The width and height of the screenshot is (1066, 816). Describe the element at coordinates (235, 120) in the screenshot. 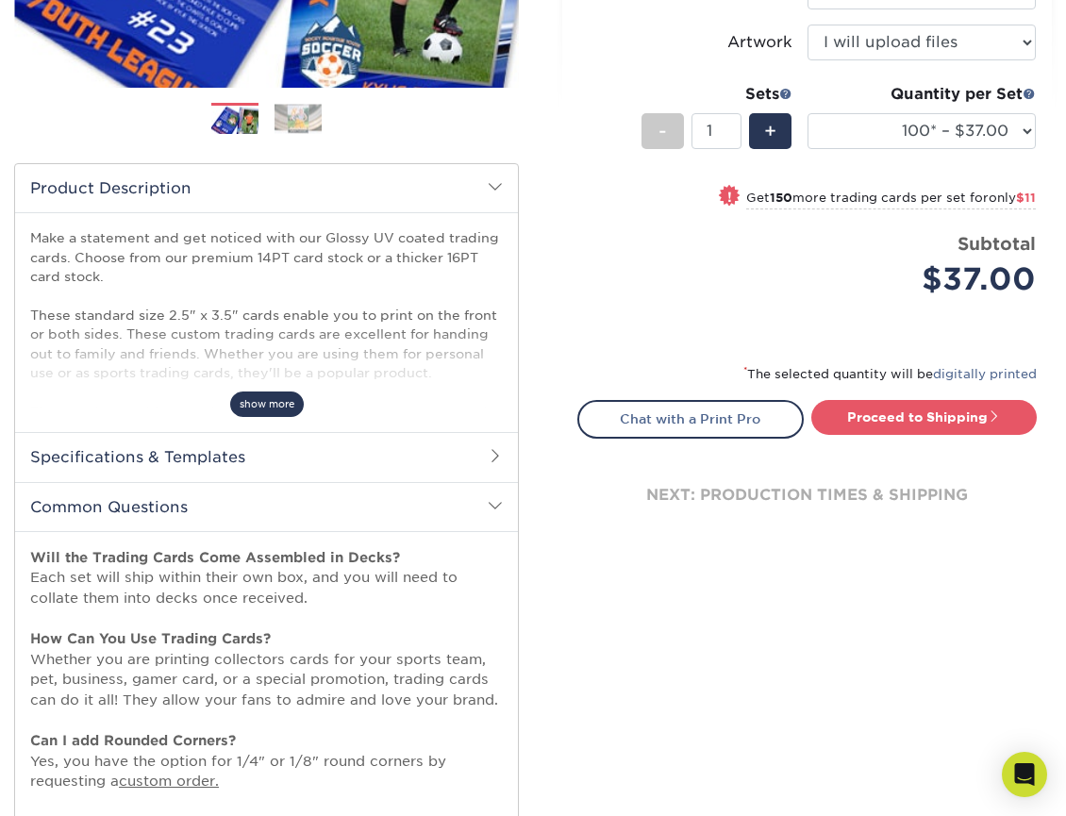

I see `img: Trading Cards 01` at that location.